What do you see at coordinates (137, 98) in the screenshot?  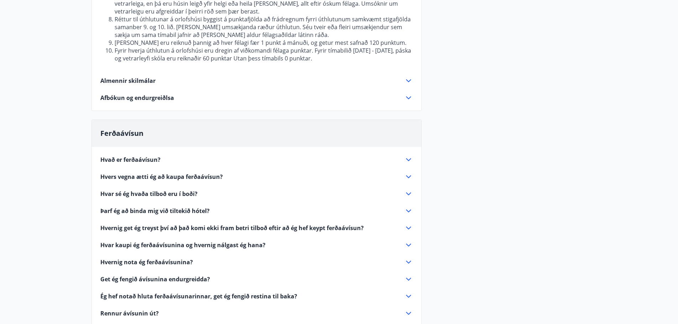 I see `span: Afbókun og endurgreiðlsa` at bounding box center [137, 98].